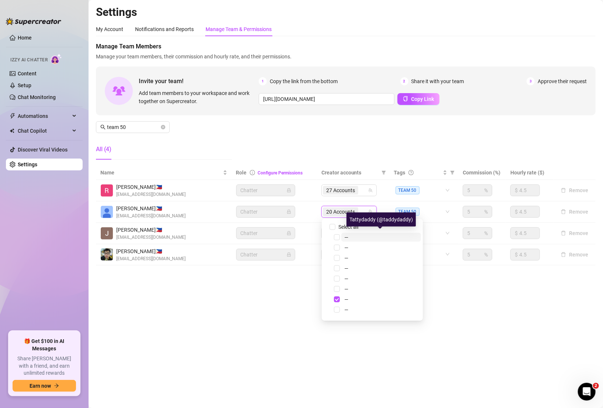 This screenshot has width=603, height=408. Describe the element at coordinates (562, 81) in the screenshot. I see `span: Approve their request` at that location.